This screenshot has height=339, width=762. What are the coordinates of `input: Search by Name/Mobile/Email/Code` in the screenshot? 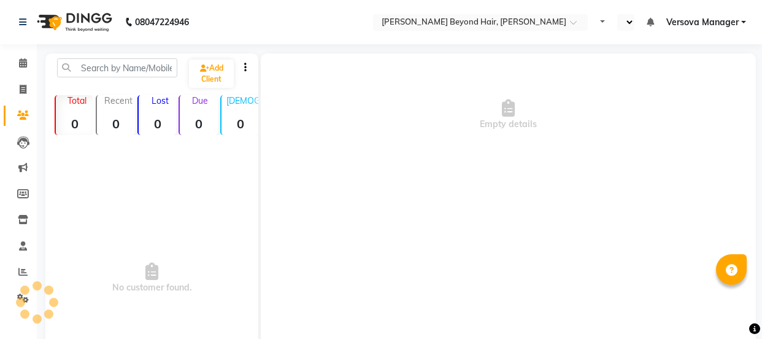 It's located at (117, 68).